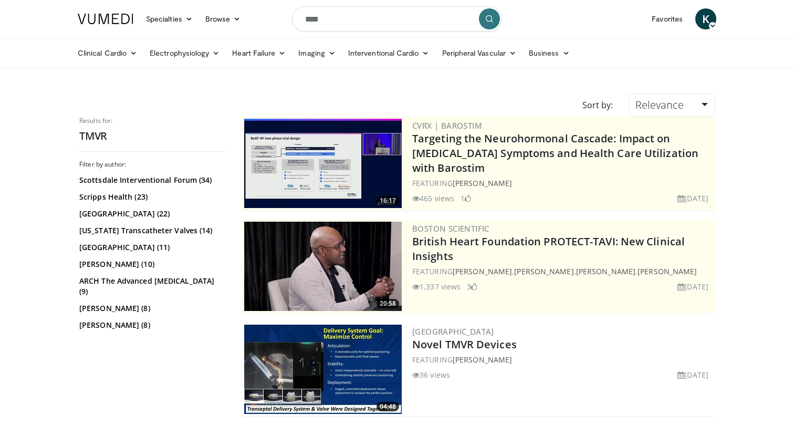 This screenshot has width=794, height=425. What do you see at coordinates (323, 163) in the screenshot?
I see `img: f3314642-f119-4bcb-83d2-db4b1a91d31e.300x170_q85_crop-smart_upscale.jpg` at bounding box center [323, 163].